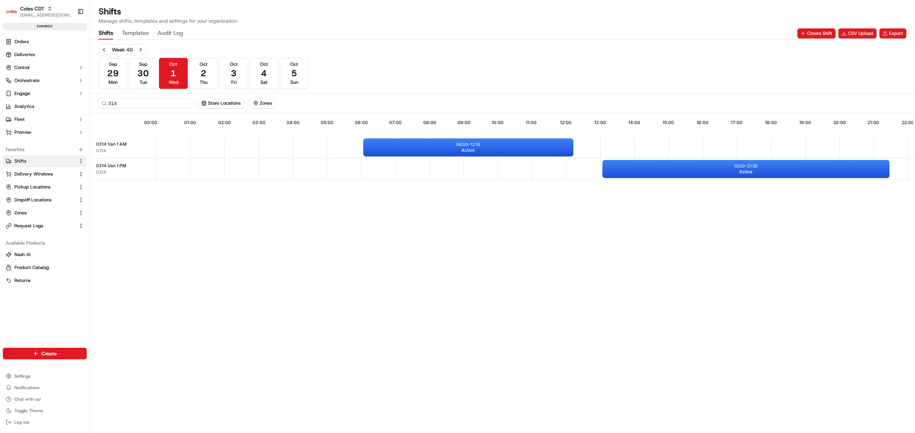  What do you see at coordinates (45, 226) in the screenshot?
I see `button: Request Logs` at bounding box center [45, 226].